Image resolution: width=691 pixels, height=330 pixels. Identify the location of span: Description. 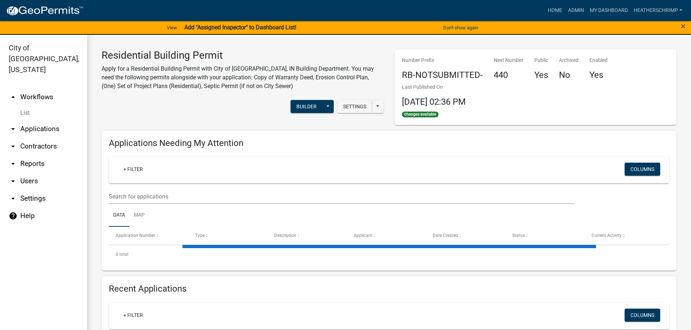
(285, 236).